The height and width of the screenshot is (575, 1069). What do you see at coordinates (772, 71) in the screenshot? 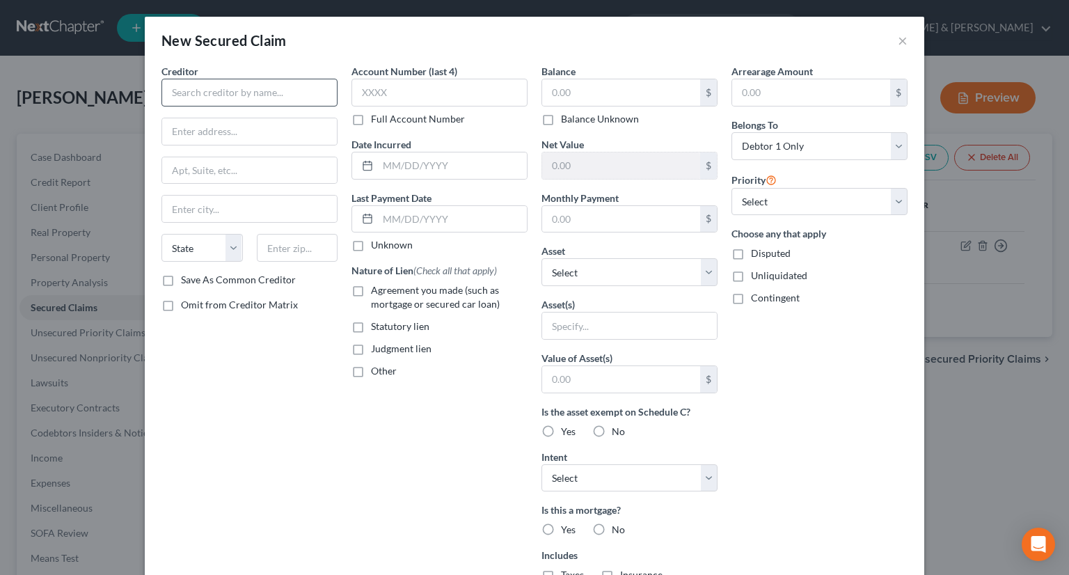
I see `label: Arrearage Amount` at bounding box center [772, 71].